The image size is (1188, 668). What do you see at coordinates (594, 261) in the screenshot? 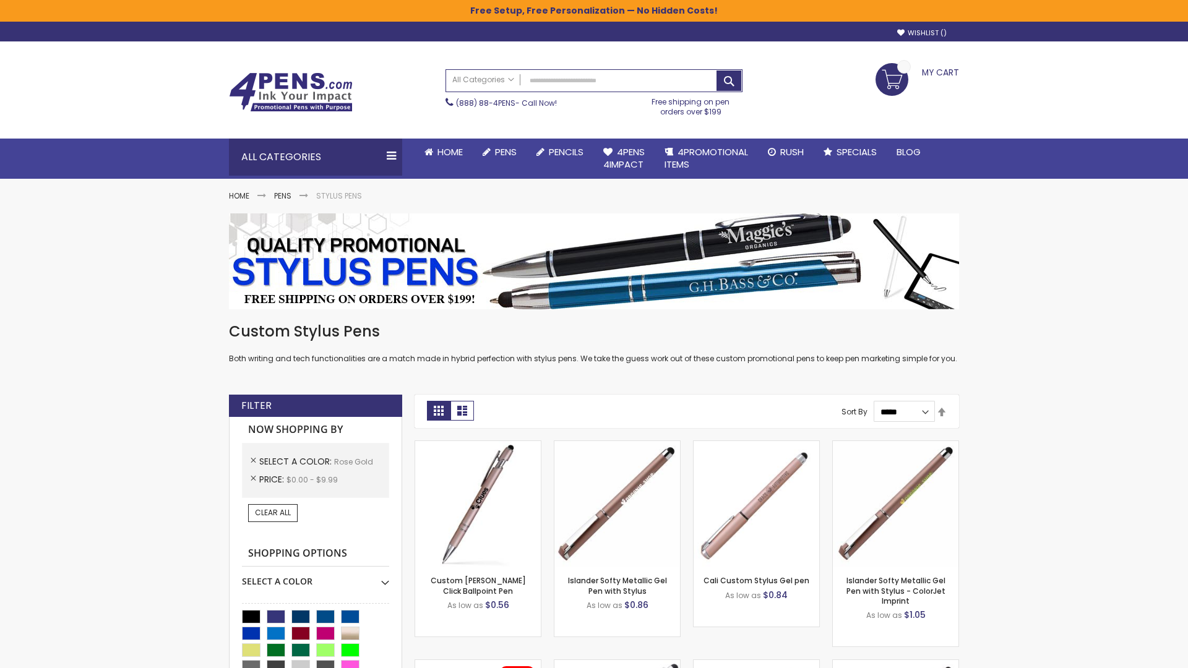
I see `img: Stylus Pens` at bounding box center [594, 261].